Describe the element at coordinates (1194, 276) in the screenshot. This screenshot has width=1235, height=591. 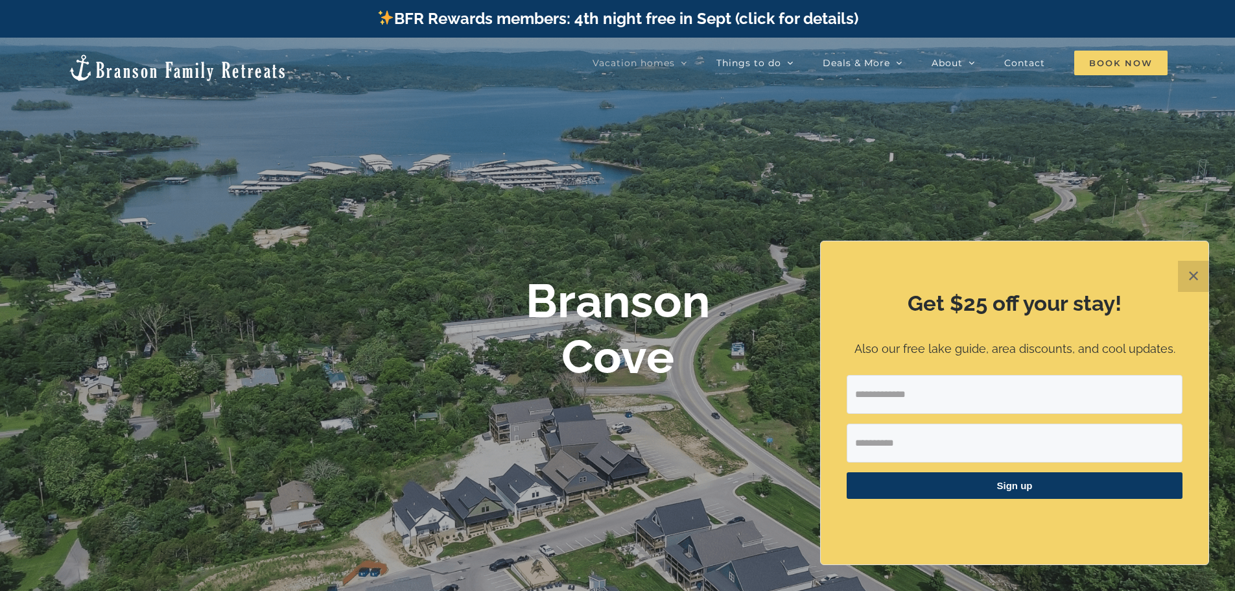
I see `button: Close` at that location.